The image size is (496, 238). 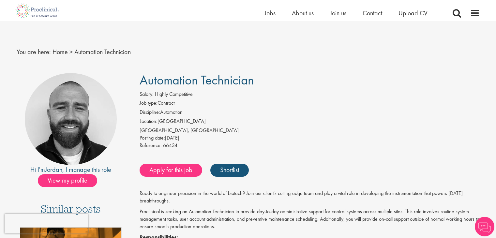 What do you see at coordinates (67, 181) in the screenshot?
I see `span: View my profile` at bounding box center [67, 181].